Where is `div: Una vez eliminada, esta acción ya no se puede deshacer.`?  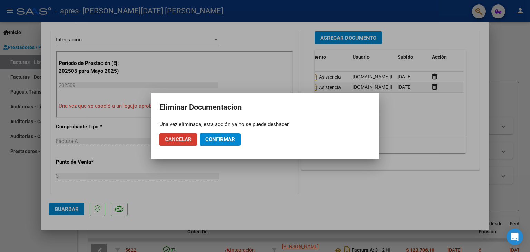 div: Una vez eliminada, esta acción ya no se puede deshacer. is located at coordinates (265, 124).